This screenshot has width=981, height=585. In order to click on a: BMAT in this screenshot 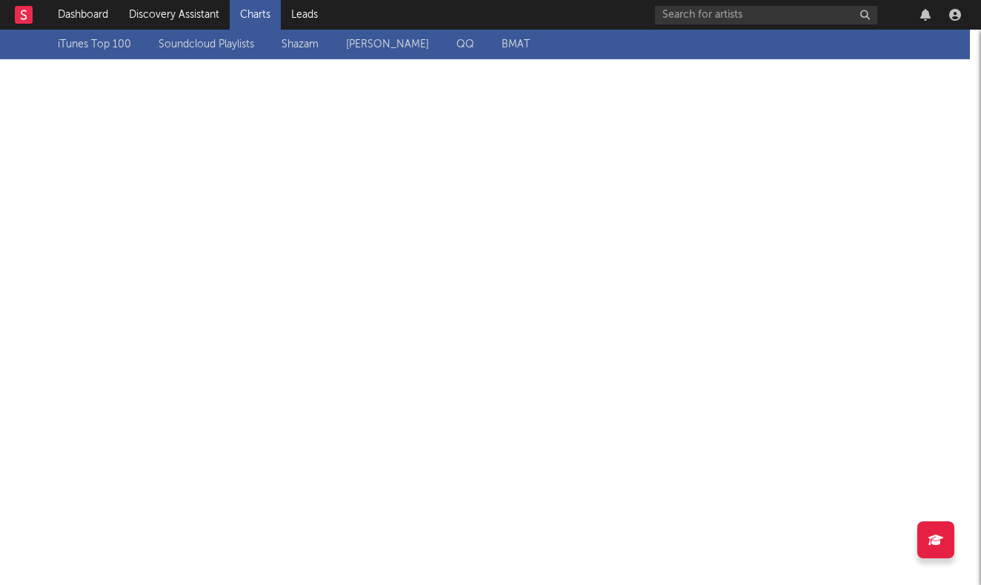, I will do `click(515, 44)`.